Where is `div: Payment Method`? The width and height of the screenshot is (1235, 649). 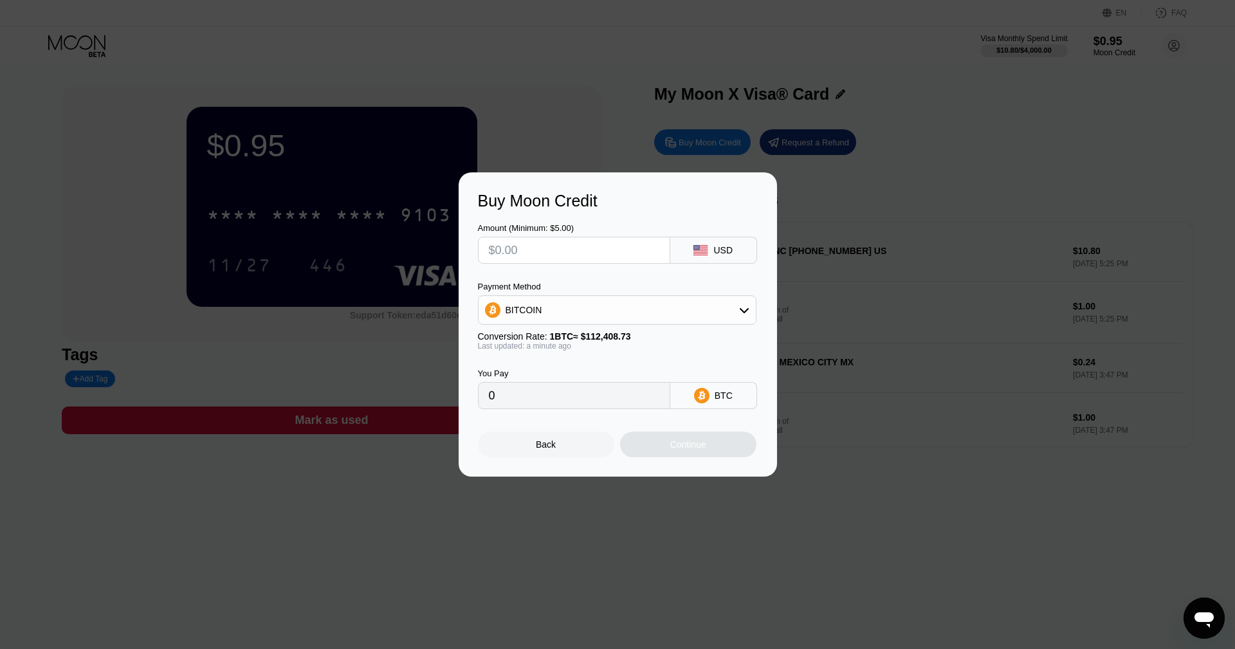 div: Payment Method is located at coordinates (617, 286).